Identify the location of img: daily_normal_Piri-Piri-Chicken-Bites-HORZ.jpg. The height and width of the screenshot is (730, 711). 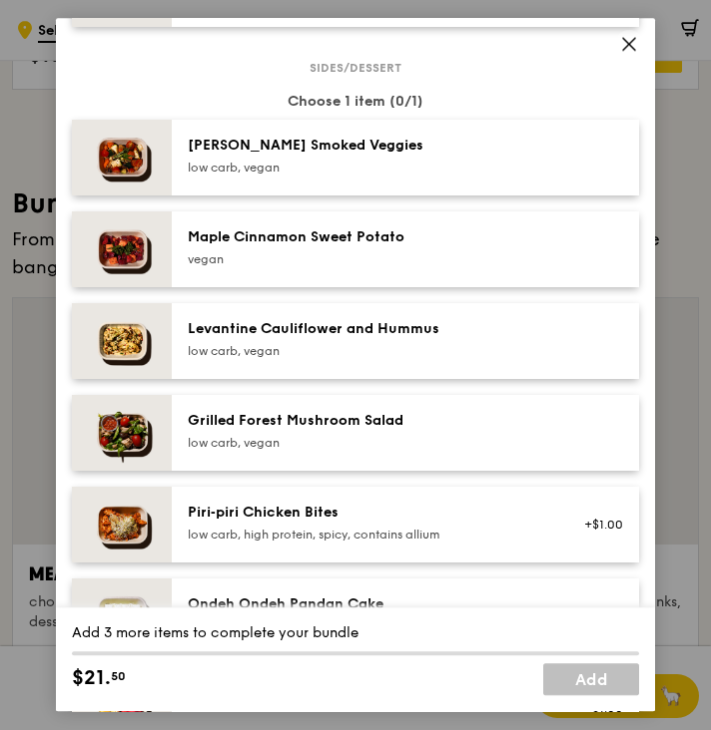
(122, 525).